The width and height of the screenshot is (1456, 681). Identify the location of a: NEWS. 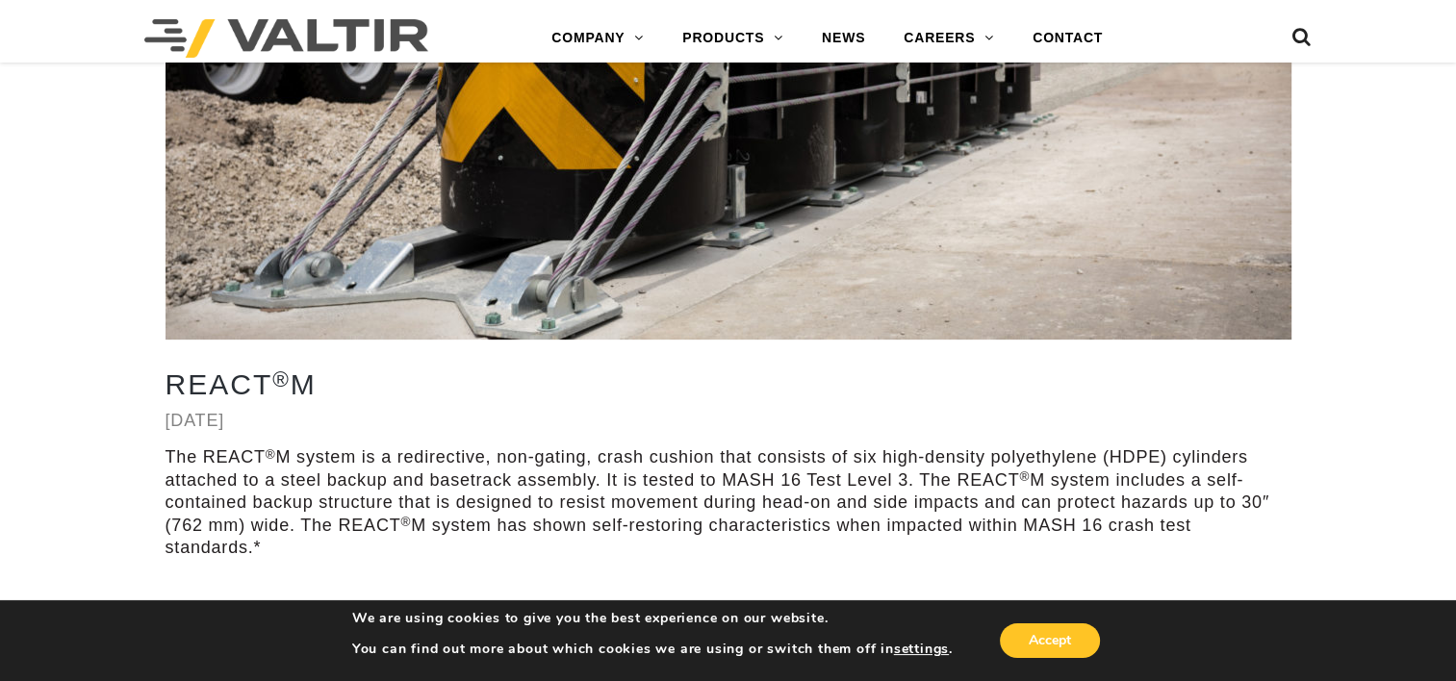
(843, 38).